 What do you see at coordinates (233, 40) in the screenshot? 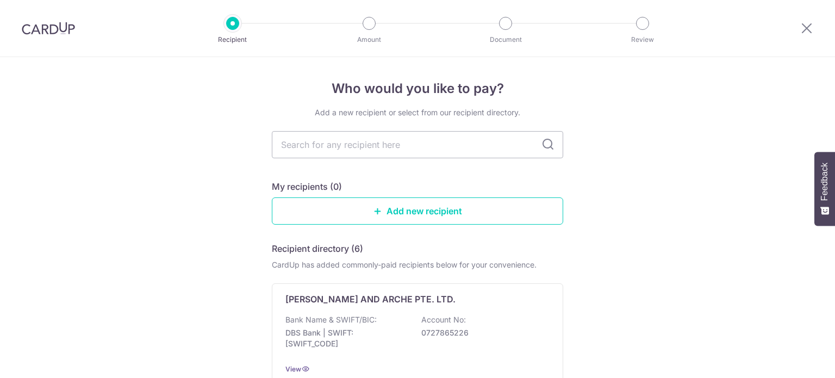
I see `p: Recipient` at bounding box center [233, 40].